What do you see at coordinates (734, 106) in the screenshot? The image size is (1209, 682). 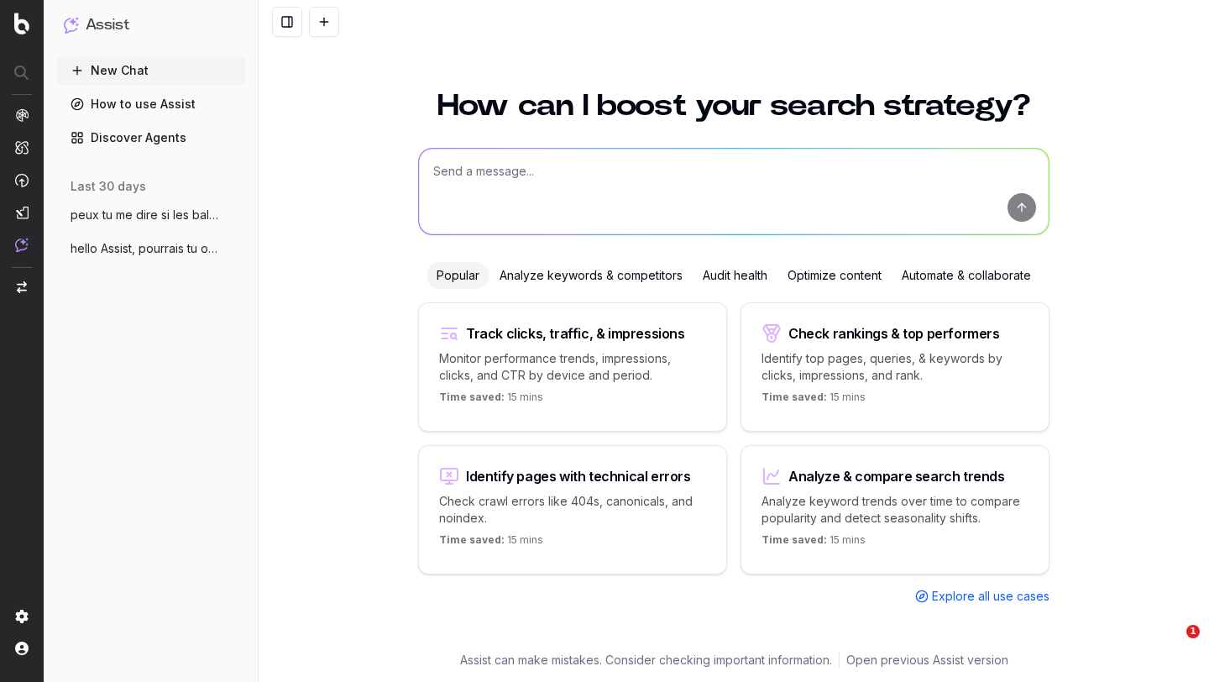 I see `h1: How can I boost your search strategy?` at bounding box center [734, 106].